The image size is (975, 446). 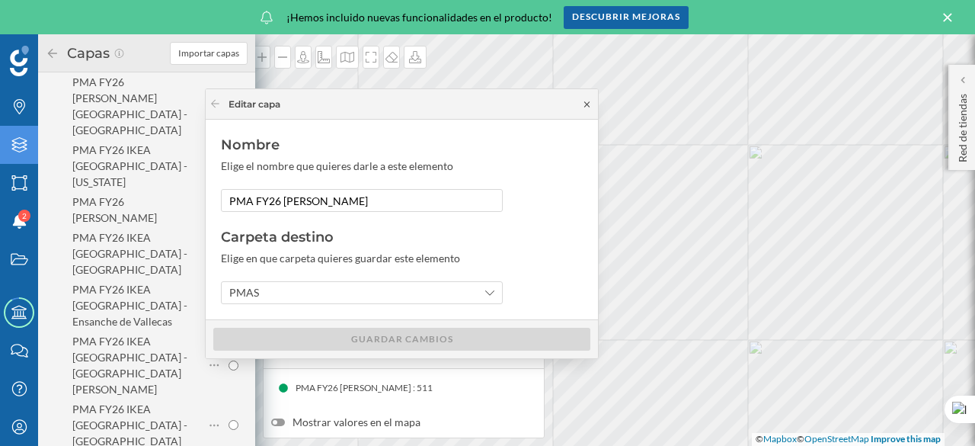 What do you see at coordinates (419, 18) in the screenshot?
I see `span: ¡Hemos incluido nuevas funcionalidades en el producto!` at bounding box center [419, 18].